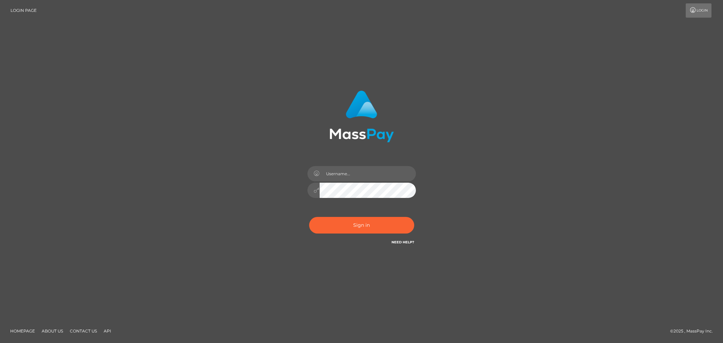 Image resolution: width=723 pixels, height=343 pixels. Describe the element at coordinates (368, 174) in the screenshot. I see `input: Username...` at that location.